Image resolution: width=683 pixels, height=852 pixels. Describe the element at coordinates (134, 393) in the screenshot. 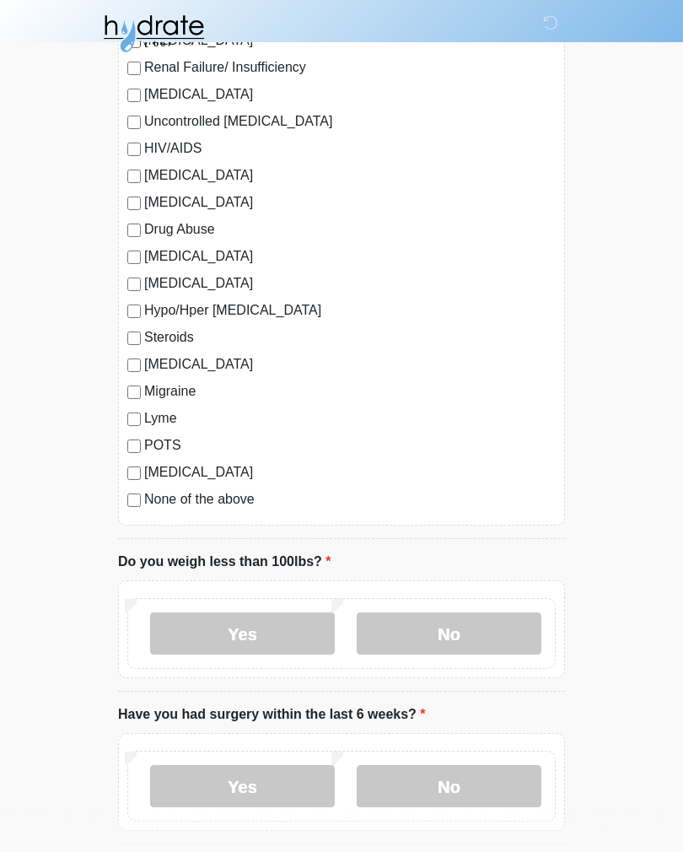

I see `input: Migraine` at that location.